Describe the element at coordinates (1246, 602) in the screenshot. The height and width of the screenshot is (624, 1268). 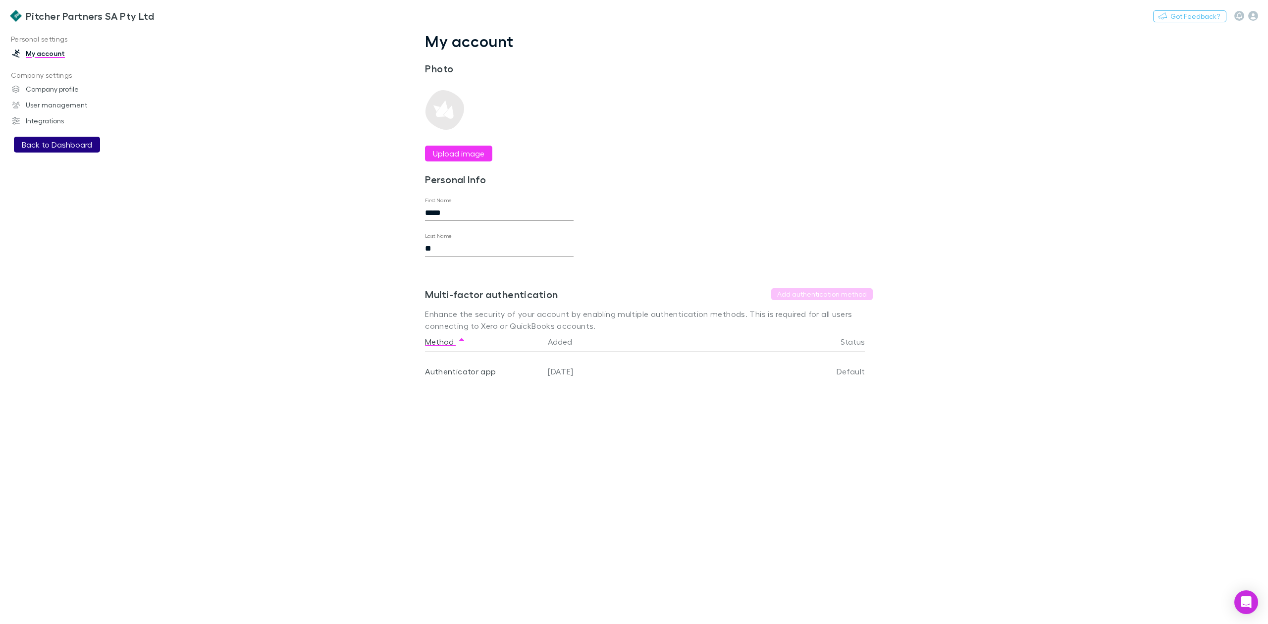
I see `div: Open Intercom Messenger` at that location.